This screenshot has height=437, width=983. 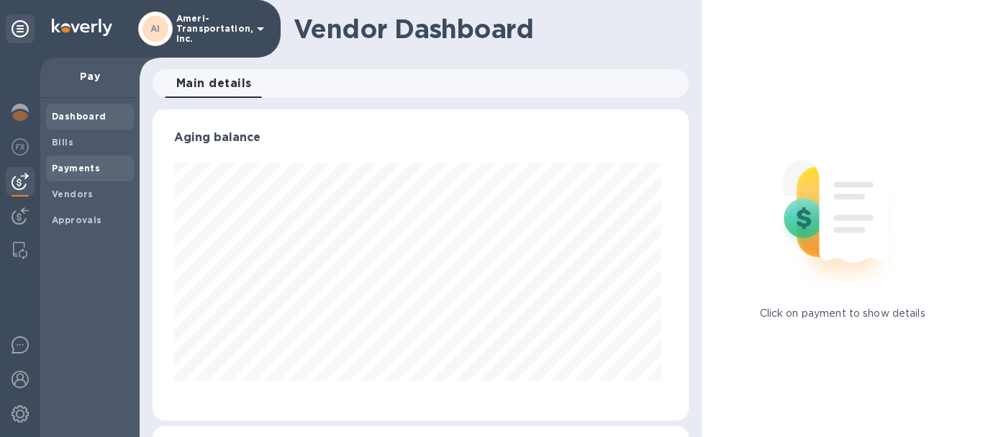 What do you see at coordinates (76, 168) in the screenshot?
I see `b: Payments` at bounding box center [76, 168].